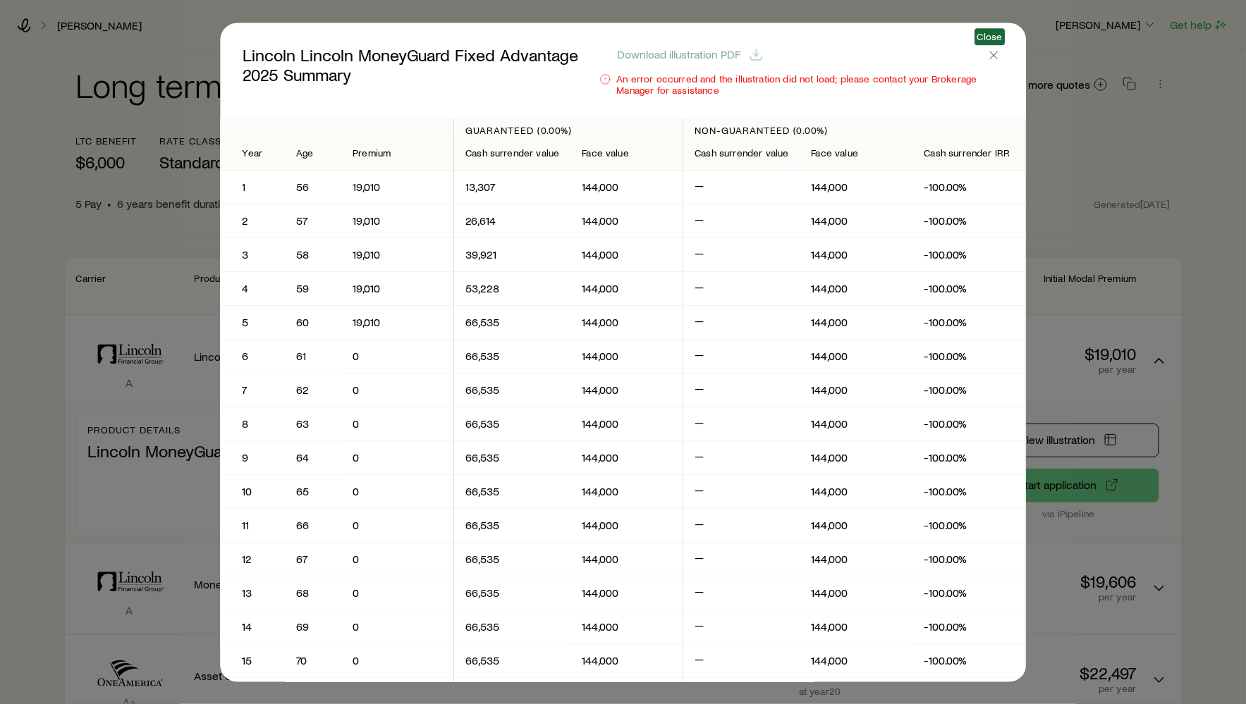 This screenshot has height=704, width=1246. Describe the element at coordinates (252, 255) in the screenshot. I see `p: 3` at that location.